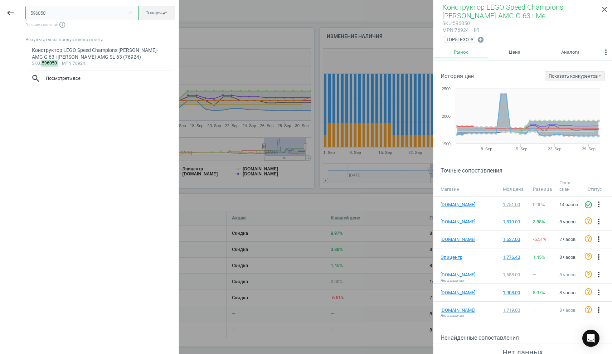 This screenshot has width=612, height=354. What do you see at coordinates (514, 239) in the screenshot?
I see `div: 1,637.00` at bounding box center [514, 239].